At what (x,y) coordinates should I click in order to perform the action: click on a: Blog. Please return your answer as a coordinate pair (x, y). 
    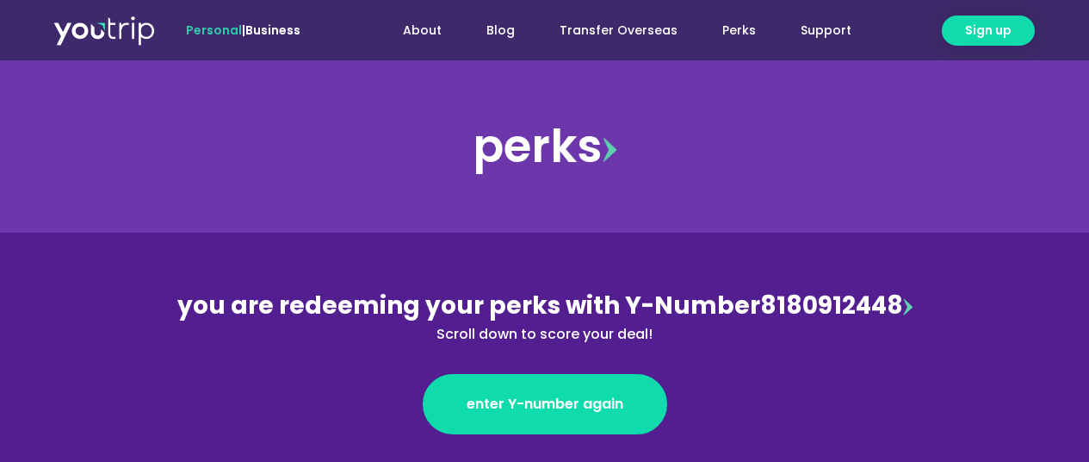
    Looking at the image, I should click on (500, 30).